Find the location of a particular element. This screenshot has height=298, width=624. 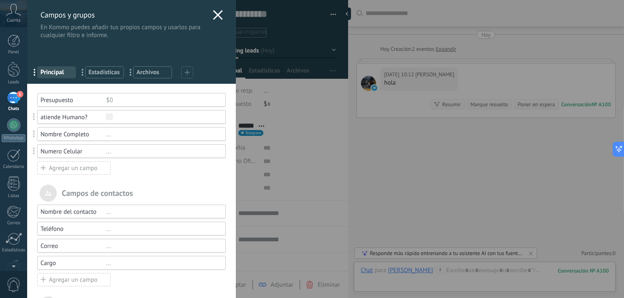

div: atiende Humano? is located at coordinates (73, 117).